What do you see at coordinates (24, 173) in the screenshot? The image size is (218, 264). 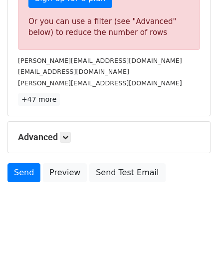 I see `a: Send` at bounding box center [24, 173].